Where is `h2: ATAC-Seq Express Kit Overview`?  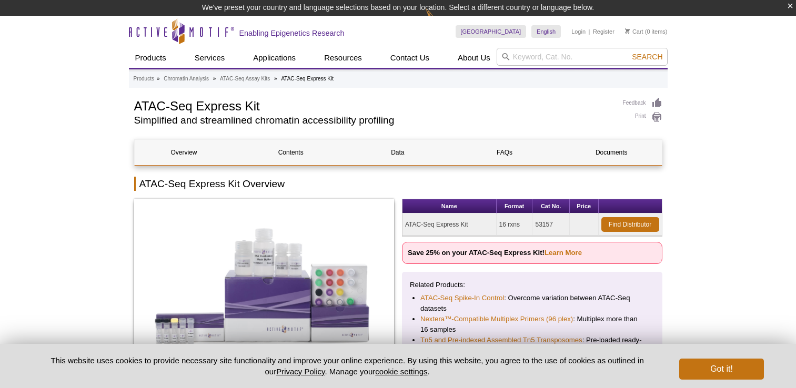 h2: ATAC-Seq Express Kit Overview is located at coordinates (398, 184).